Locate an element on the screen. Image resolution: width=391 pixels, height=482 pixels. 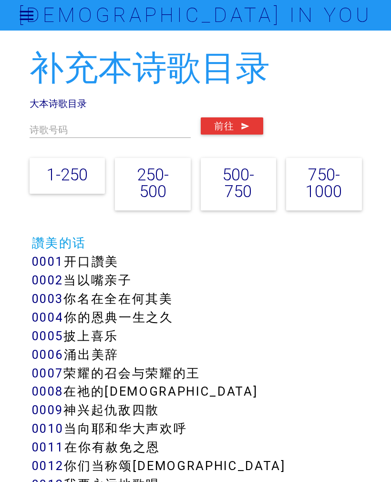
label: 诗歌号码 is located at coordinates (49, 130).